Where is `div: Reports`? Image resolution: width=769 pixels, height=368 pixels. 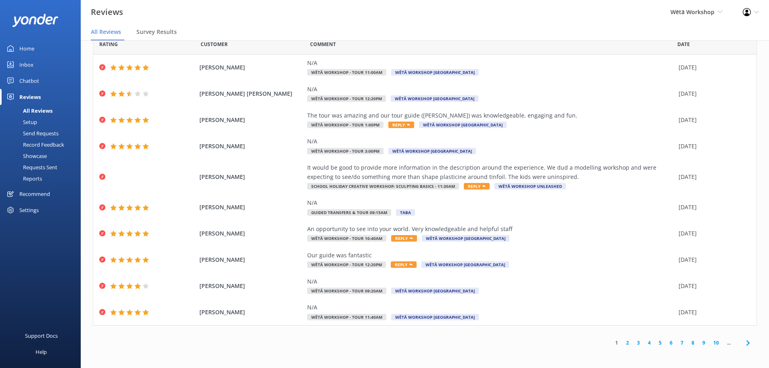
div: Reports is located at coordinates (23, 178).